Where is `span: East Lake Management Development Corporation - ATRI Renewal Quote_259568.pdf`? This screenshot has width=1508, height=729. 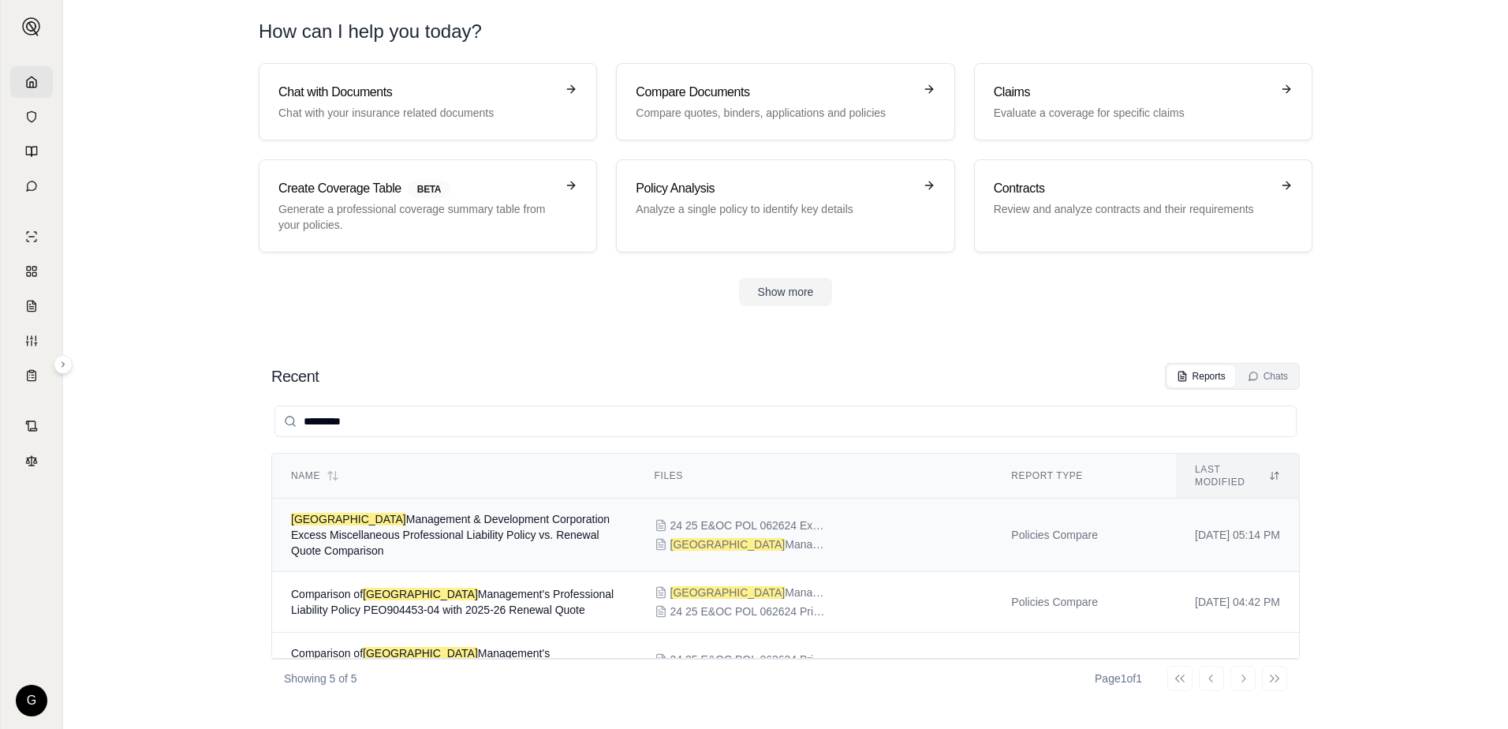
span: East Lake Management Development Corporation - ATRI Renewal Quote_259568.pdf is located at coordinates (749, 544).